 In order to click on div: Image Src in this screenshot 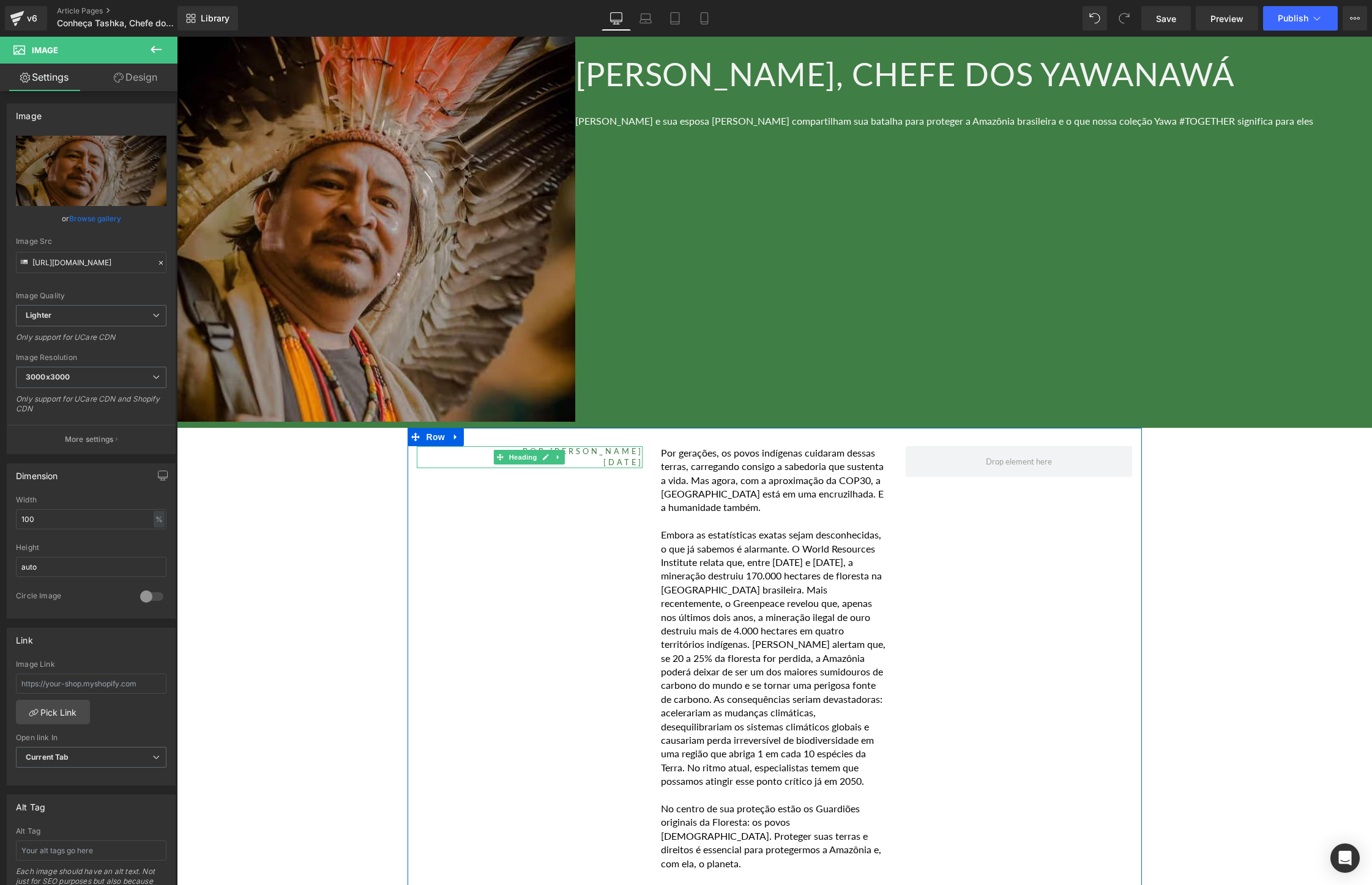, I will do `click(91, 242)`.